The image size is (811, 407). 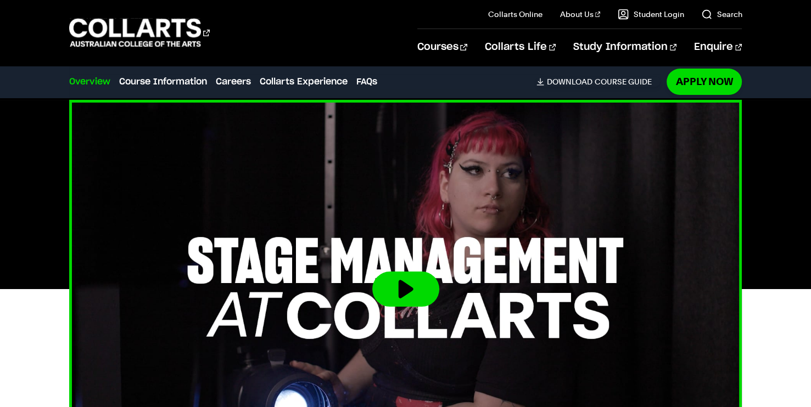 I want to click on a: Study Information, so click(x=625, y=47).